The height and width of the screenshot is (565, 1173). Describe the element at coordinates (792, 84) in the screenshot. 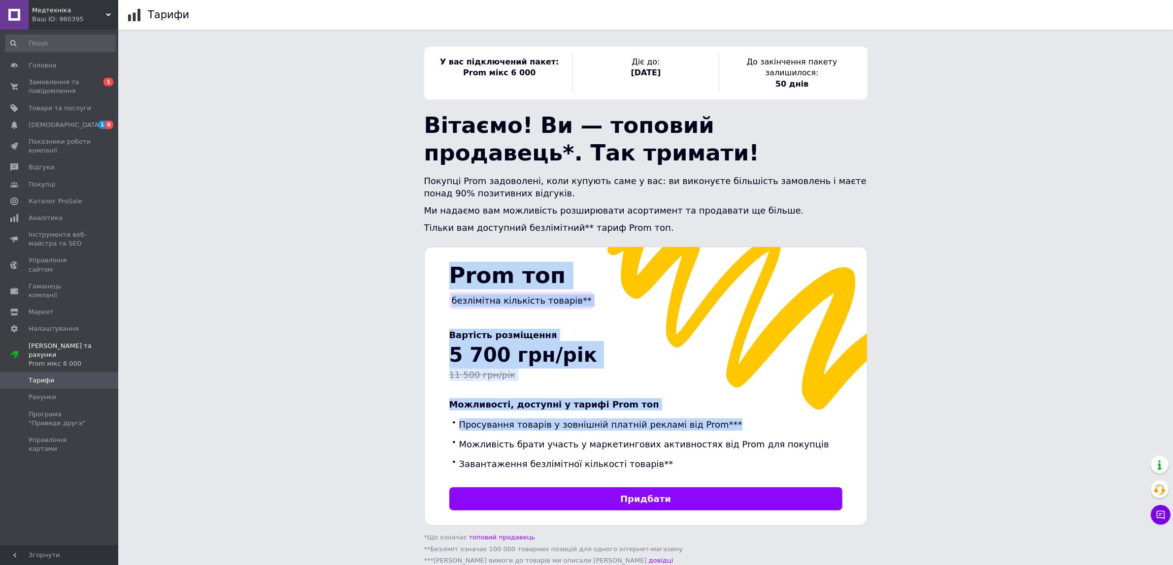

I see `span: 50 днів` at that location.